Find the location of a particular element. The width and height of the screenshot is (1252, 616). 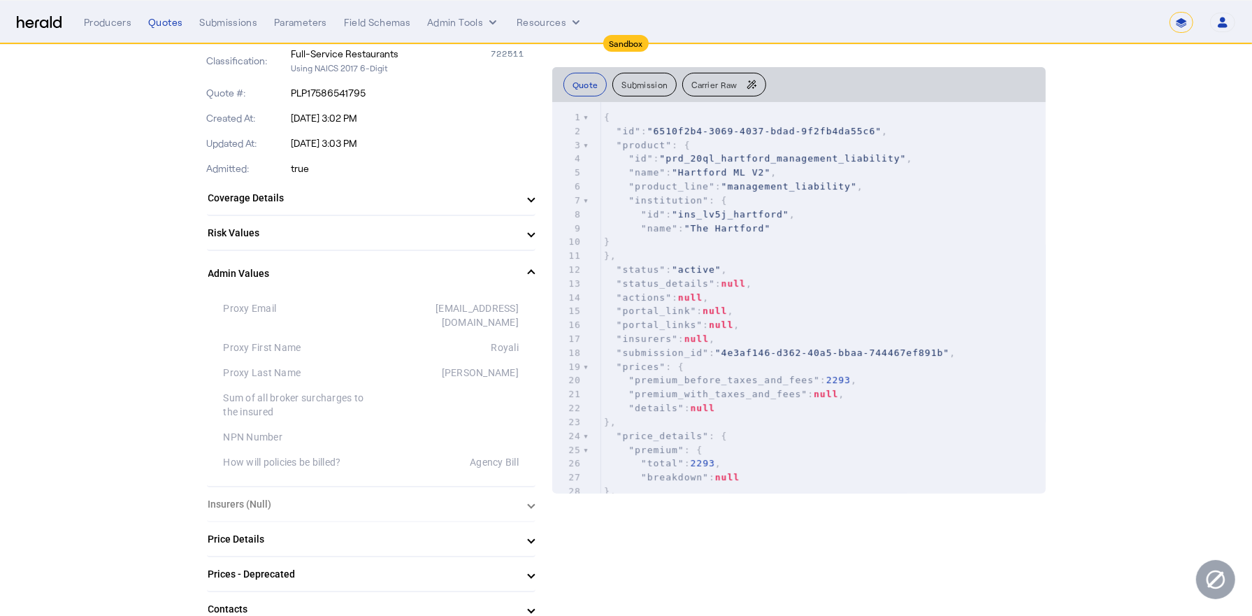

div: 1 is located at coordinates (567, 117).